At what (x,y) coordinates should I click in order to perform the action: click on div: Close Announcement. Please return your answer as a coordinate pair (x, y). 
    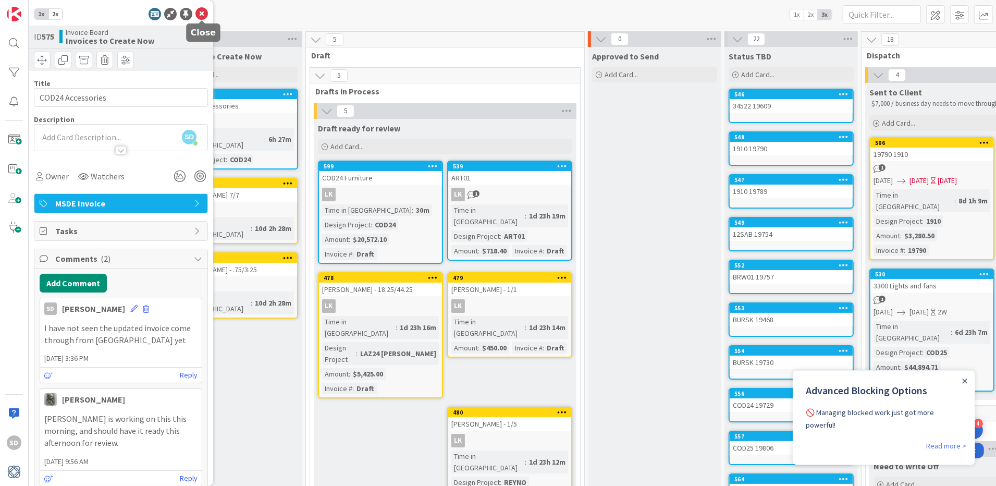
    Looking at the image, I should click on (172, 10).